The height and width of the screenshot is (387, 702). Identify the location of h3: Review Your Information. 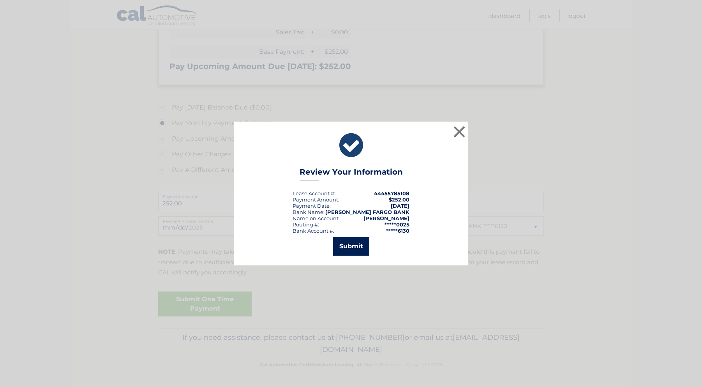
(351, 174).